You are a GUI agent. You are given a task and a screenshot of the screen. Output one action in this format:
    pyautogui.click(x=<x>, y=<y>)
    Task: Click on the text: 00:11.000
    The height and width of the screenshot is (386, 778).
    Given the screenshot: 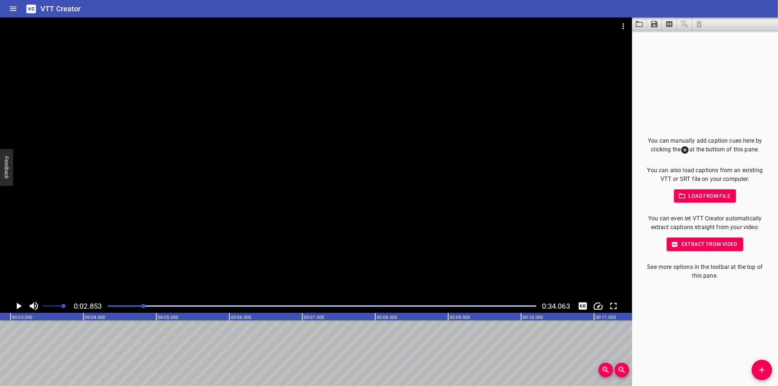 What is the action you would take?
    pyautogui.click(x=606, y=317)
    